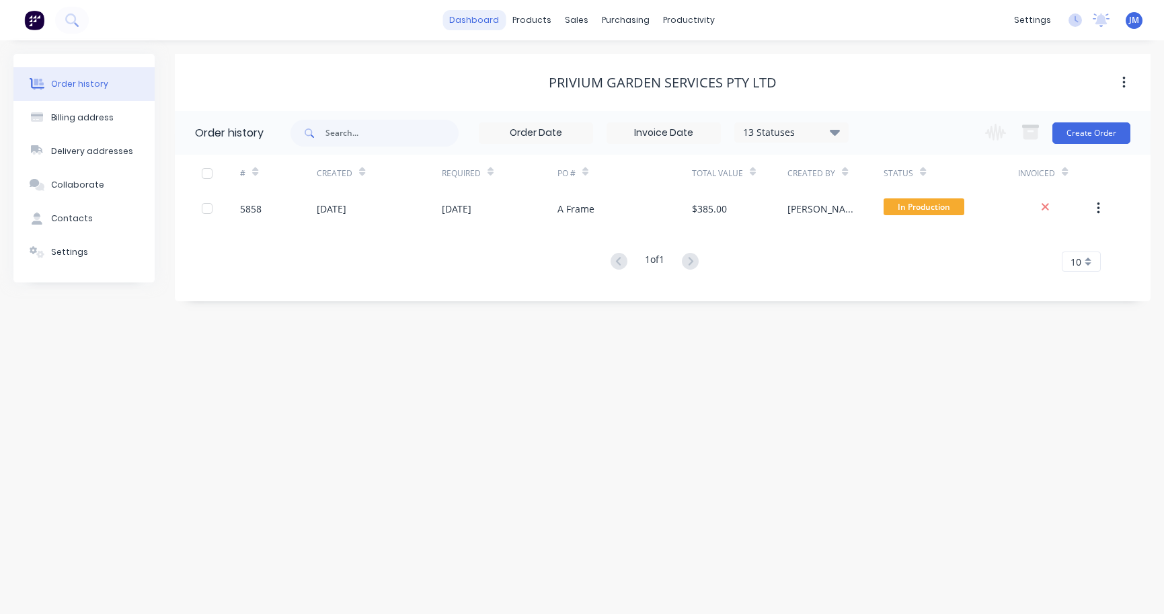  What do you see at coordinates (710, 208) in the screenshot?
I see `div: $385.00` at bounding box center [710, 208].